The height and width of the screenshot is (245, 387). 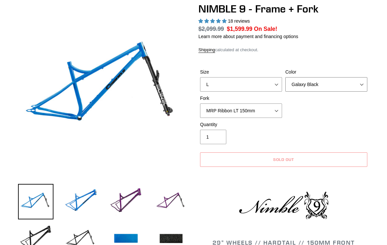 I want to click on label: Color, so click(x=326, y=72).